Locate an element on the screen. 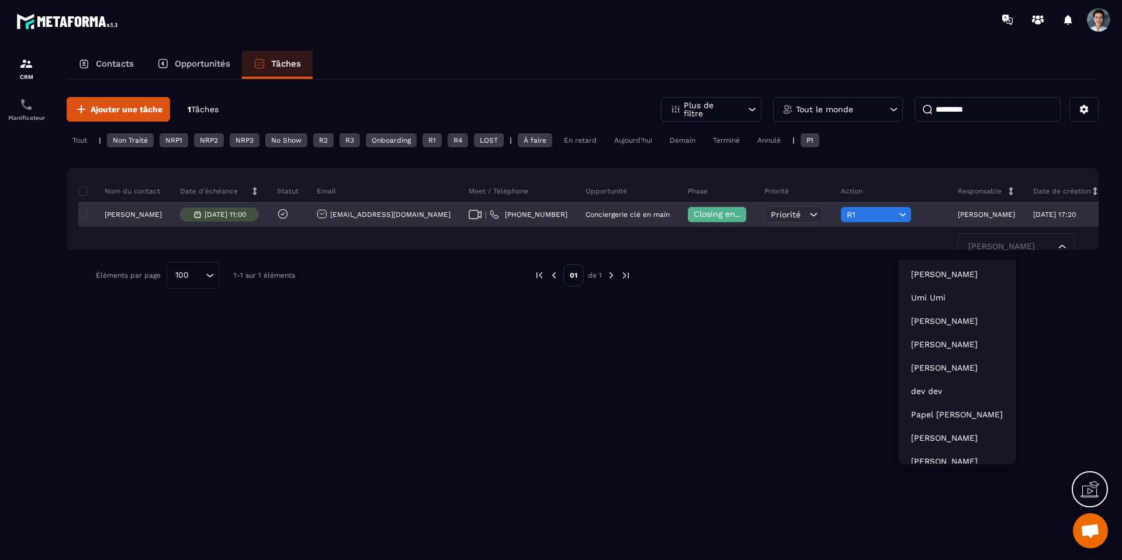  p: Opportunité is located at coordinates (606, 191).